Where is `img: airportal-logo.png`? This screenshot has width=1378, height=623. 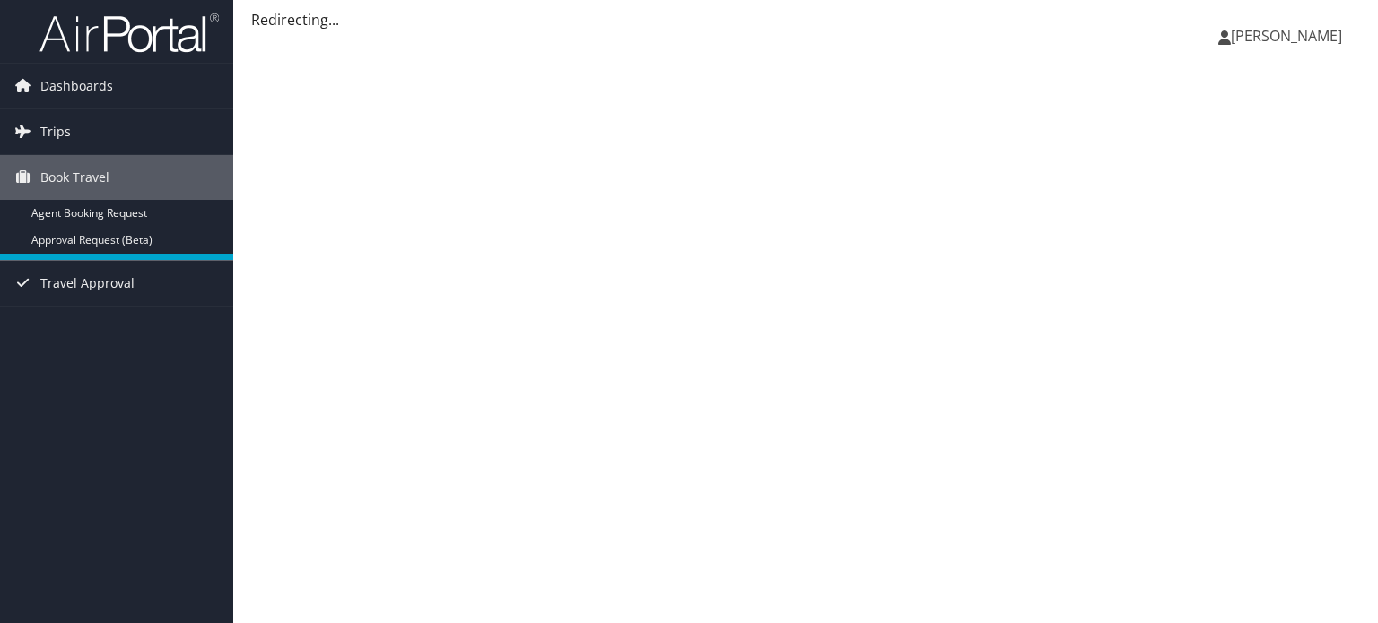
img: airportal-logo.png is located at coordinates (129, 32).